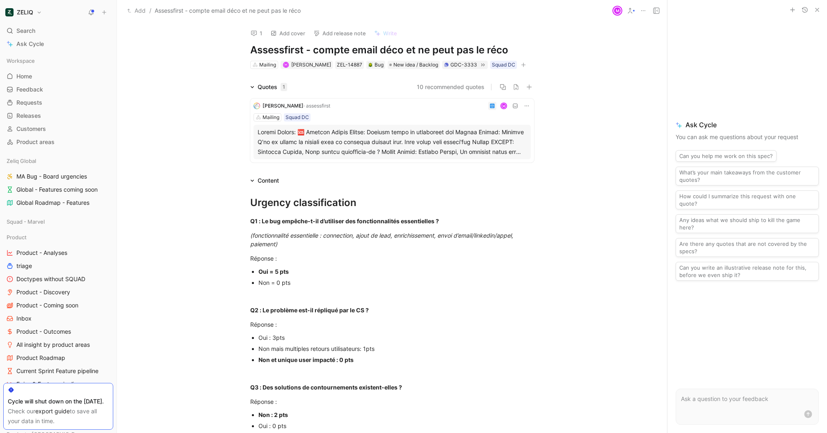 This screenshot has height=433, width=827. What do you see at coordinates (16, 237) in the screenshot?
I see `span: Product` at bounding box center [16, 237].